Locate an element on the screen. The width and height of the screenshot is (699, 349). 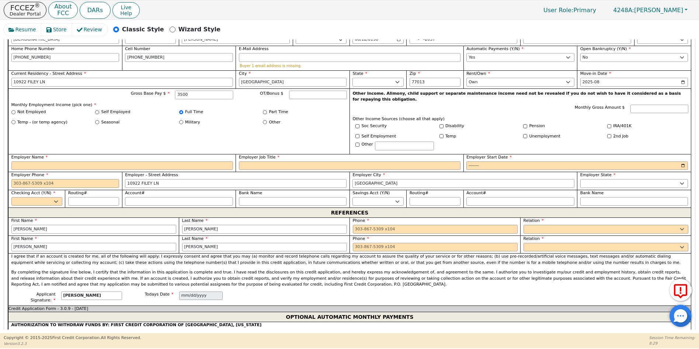
label: Self Employment is located at coordinates (379, 136).